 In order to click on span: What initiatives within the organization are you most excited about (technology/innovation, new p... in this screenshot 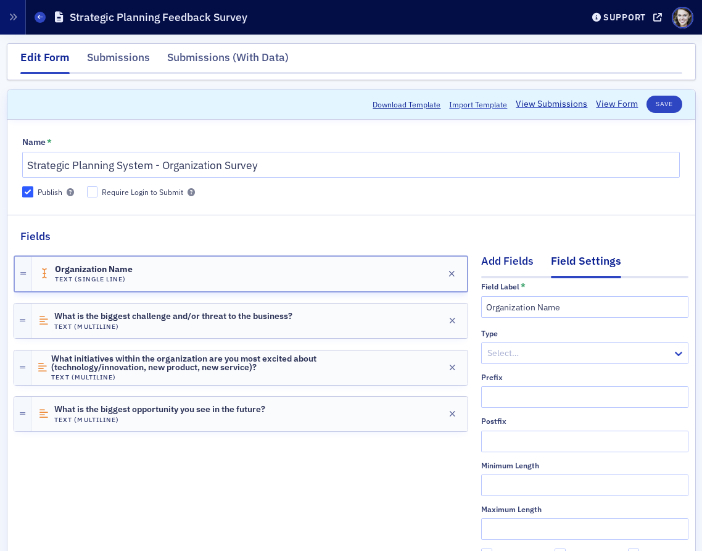, I will do `click(230, 363)`.